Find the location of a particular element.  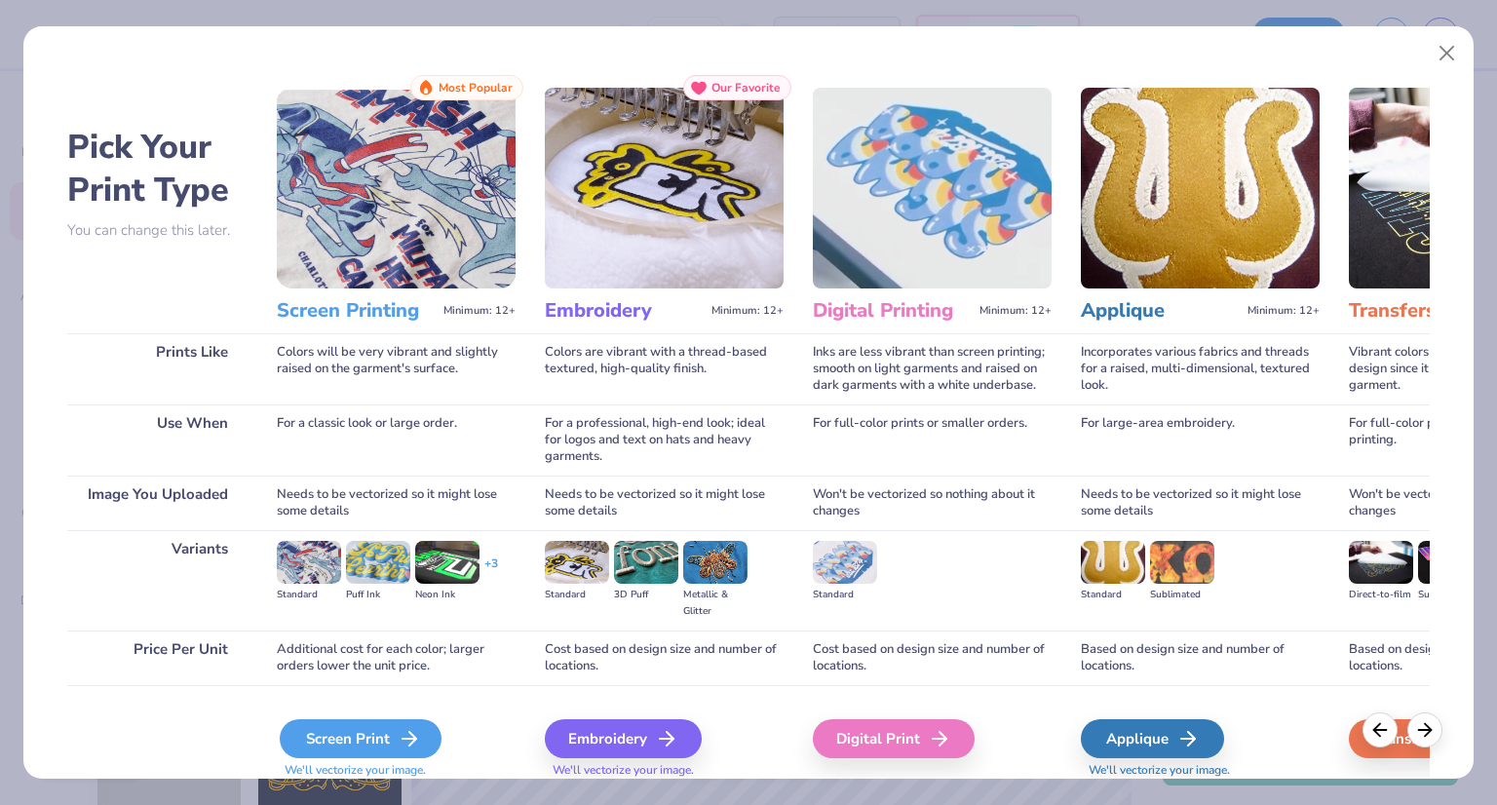

div: Direct-to-film is located at coordinates (1381, 595).